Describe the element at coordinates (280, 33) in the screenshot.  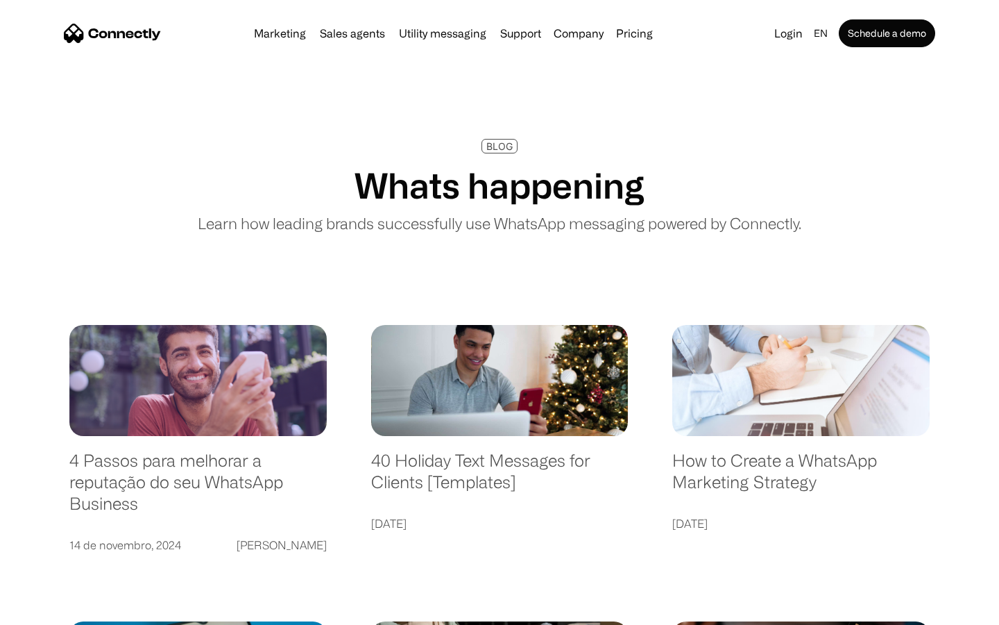
I see `a: Marketing` at that location.